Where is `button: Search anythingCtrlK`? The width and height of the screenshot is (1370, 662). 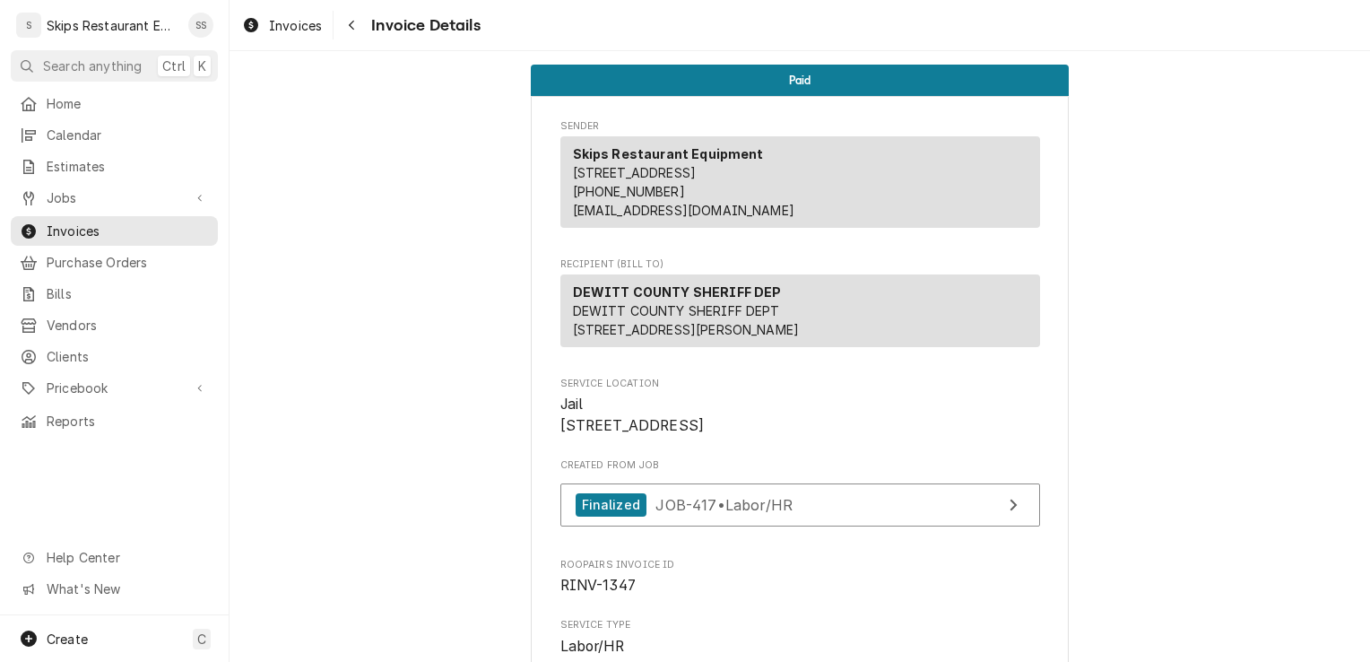 button: Search anythingCtrlK is located at coordinates (114, 65).